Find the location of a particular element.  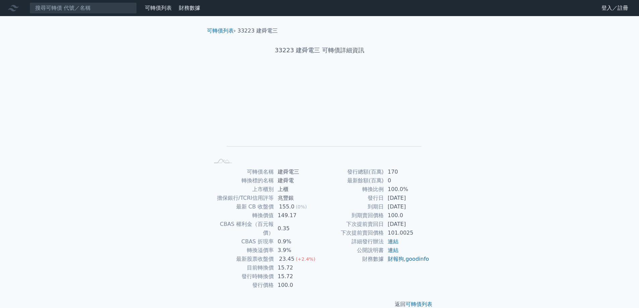

td: 3.9% is located at coordinates (296, 251).